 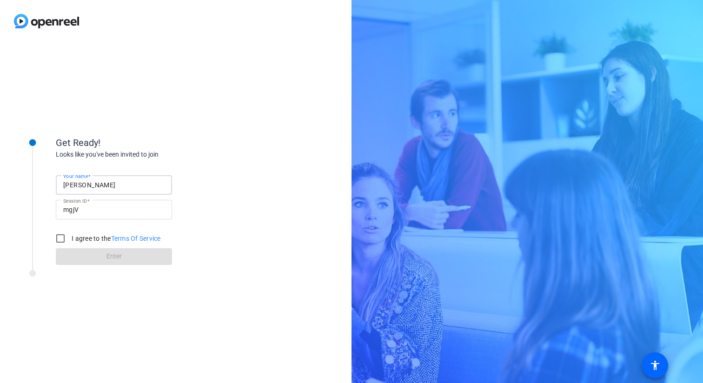 I want to click on a: Terms Of Service, so click(x=136, y=239).